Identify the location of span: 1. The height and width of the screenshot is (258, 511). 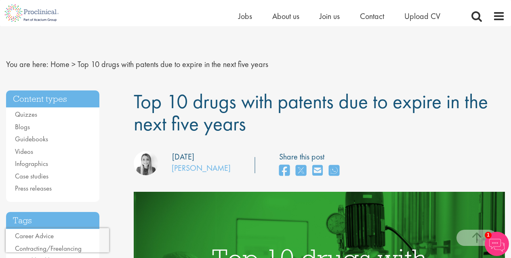
(488, 235).